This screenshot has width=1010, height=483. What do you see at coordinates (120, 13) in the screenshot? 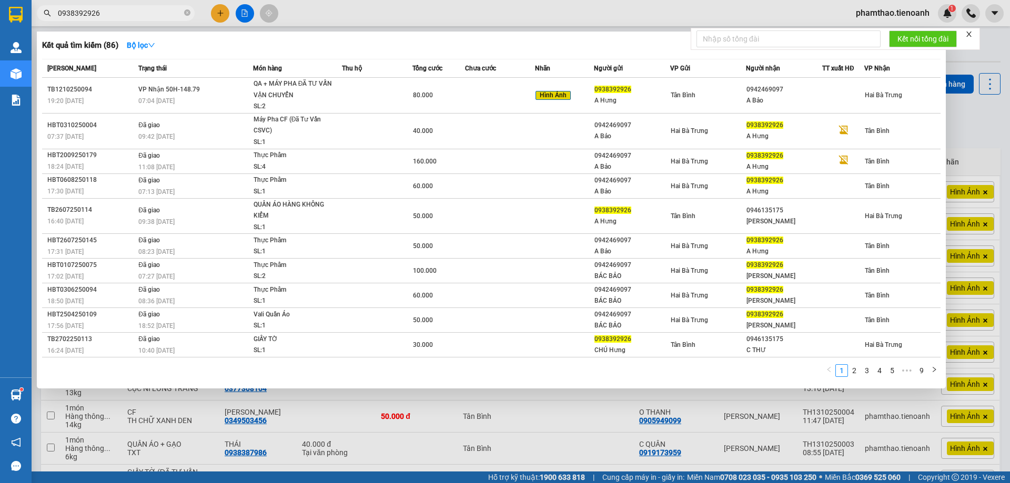
I see `input: Tìm tên, số ĐT hoặc mã đơn` at bounding box center [120, 13].